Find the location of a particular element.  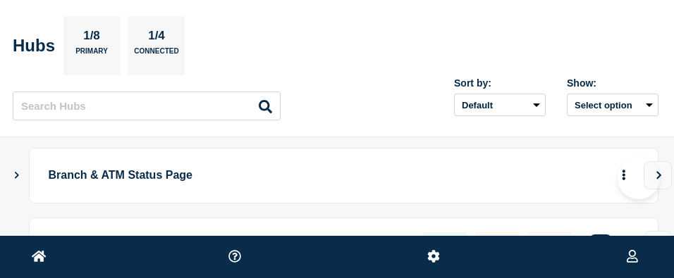

h2: Hubs is located at coordinates (34, 46).